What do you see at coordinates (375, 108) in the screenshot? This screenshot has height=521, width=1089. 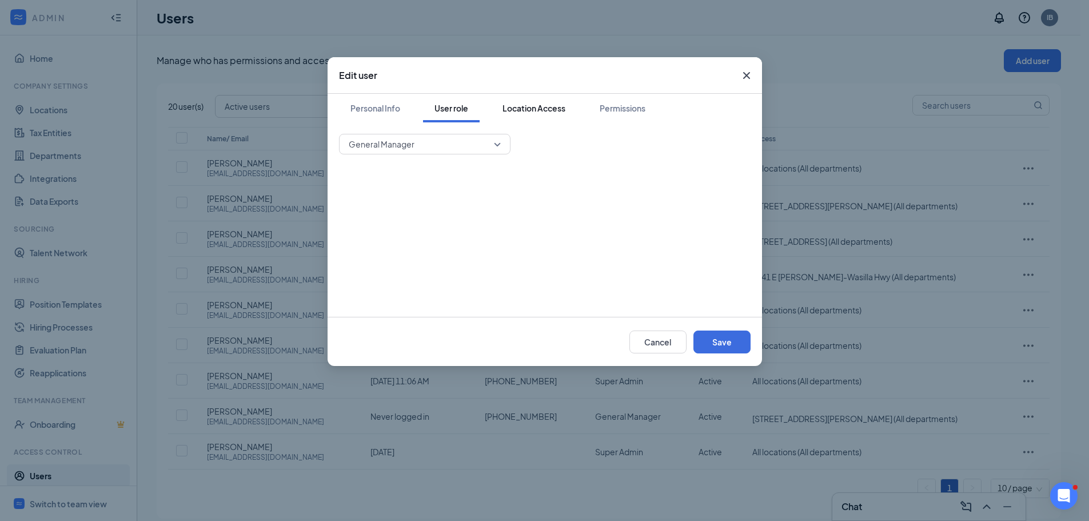 I see `div: Personal Info` at bounding box center [375, 108].